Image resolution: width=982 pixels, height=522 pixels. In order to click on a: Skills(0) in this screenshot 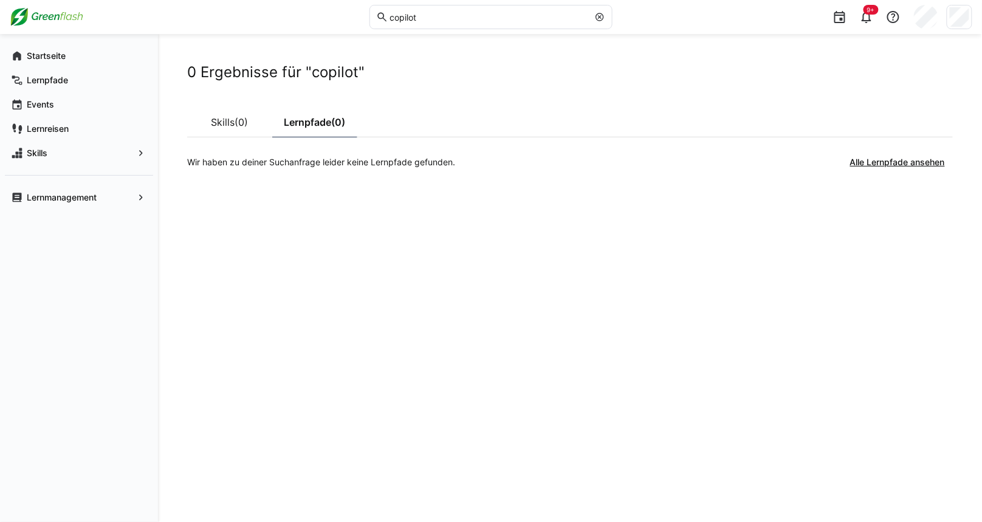, I will do `click(230, 122)`.